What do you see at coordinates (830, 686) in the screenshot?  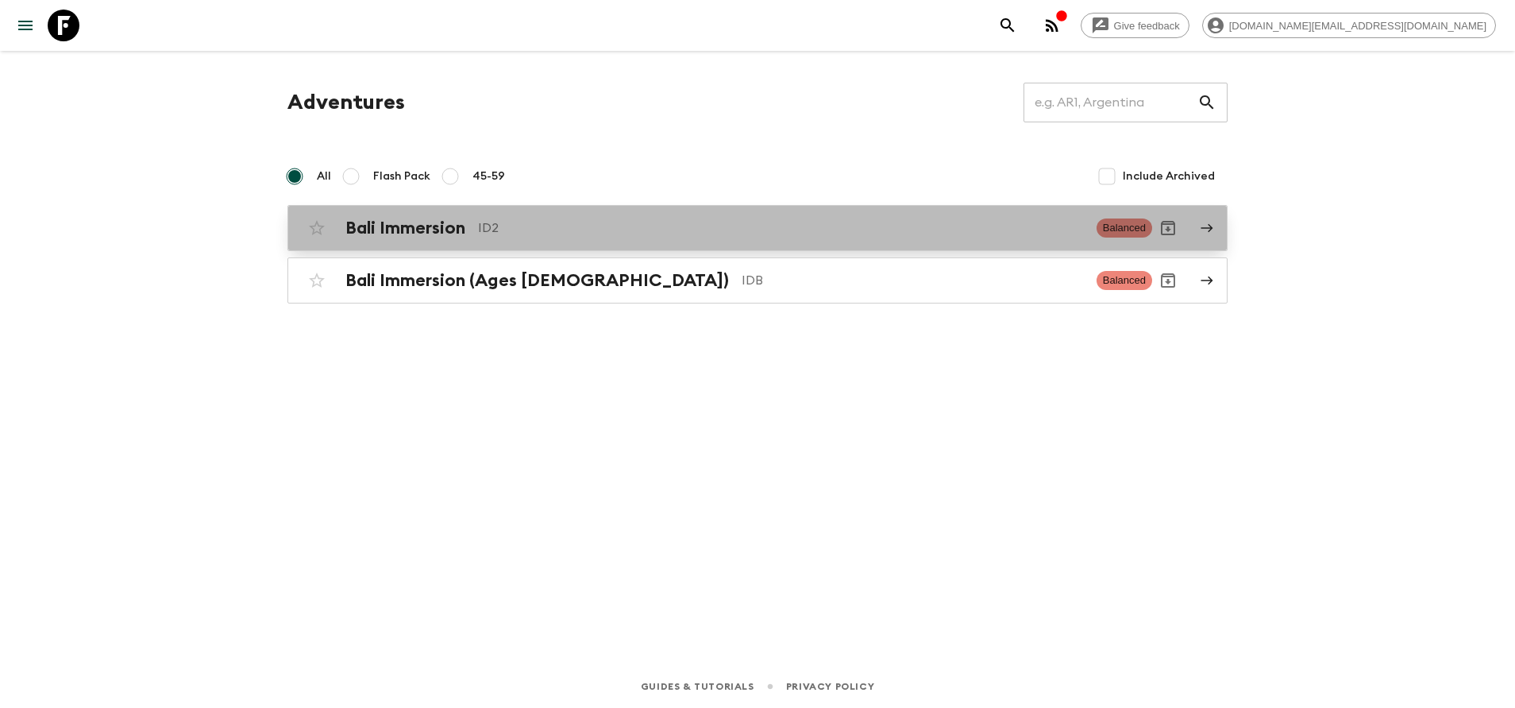 I see `a: Privacy Policy` at bounding box center [830, 686].